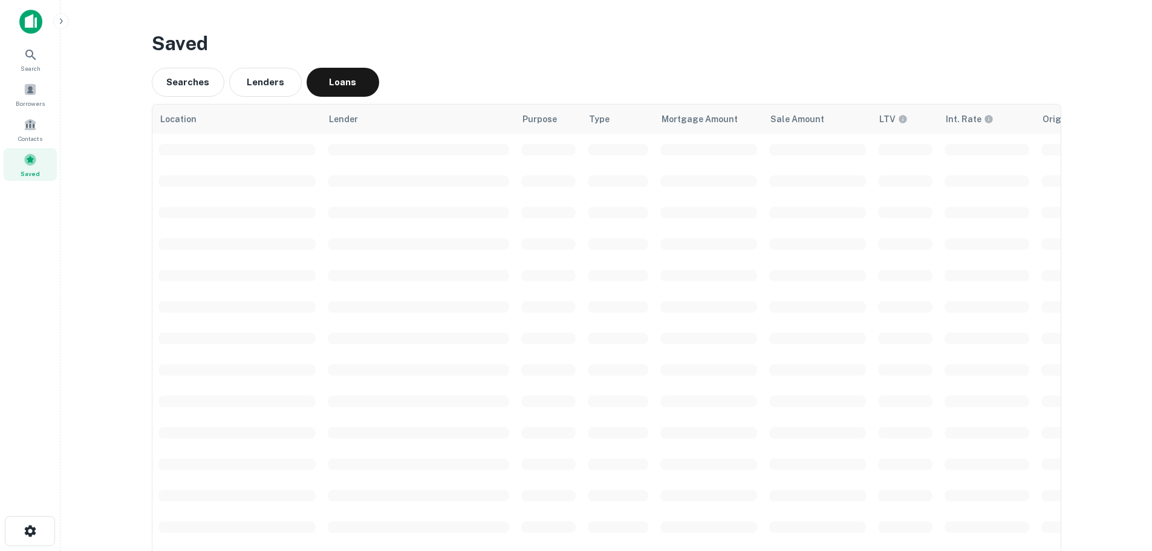 Image resolution: width=1152 pixels, height=551 pixels. Describe the element at coordinates (343, 119) in the screenshot. I see `span: Lender` at that location.